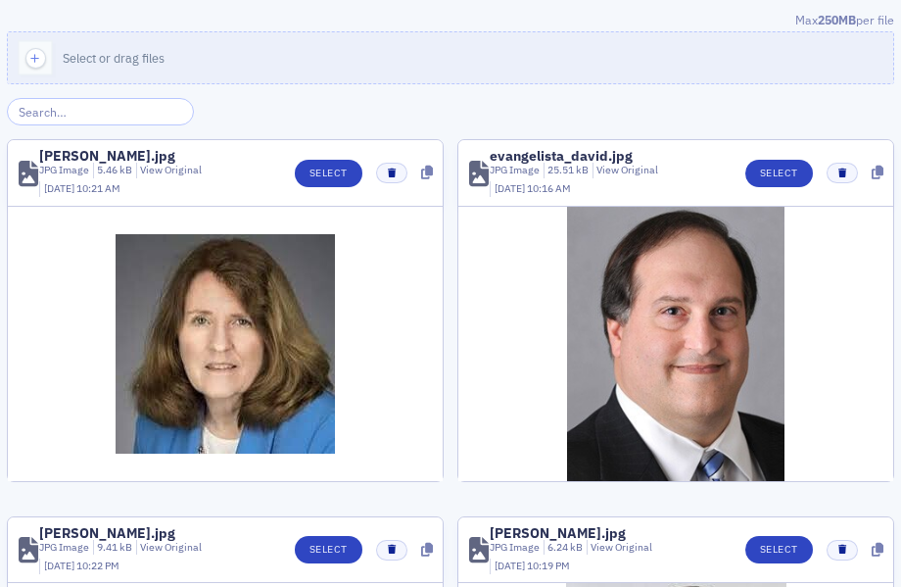 The height and width of the screenshot is (587, 901). What do you see at coordinates (563, 547) in the screenshot?
I see `div: 6.24 kB` at bounding box center [563, 547].